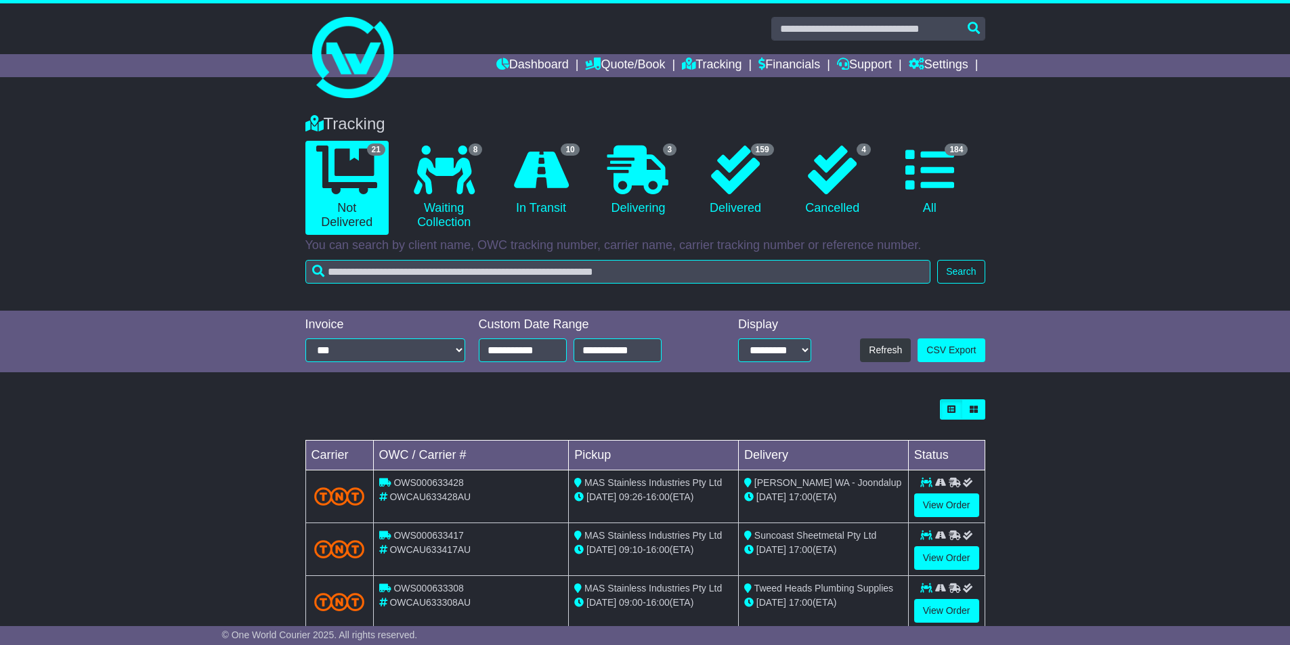 The width and height of the screenshot is (1290, 645). Describe the element at coordinates (864, 66) in the screenshot. I see `a: Support` at that location.